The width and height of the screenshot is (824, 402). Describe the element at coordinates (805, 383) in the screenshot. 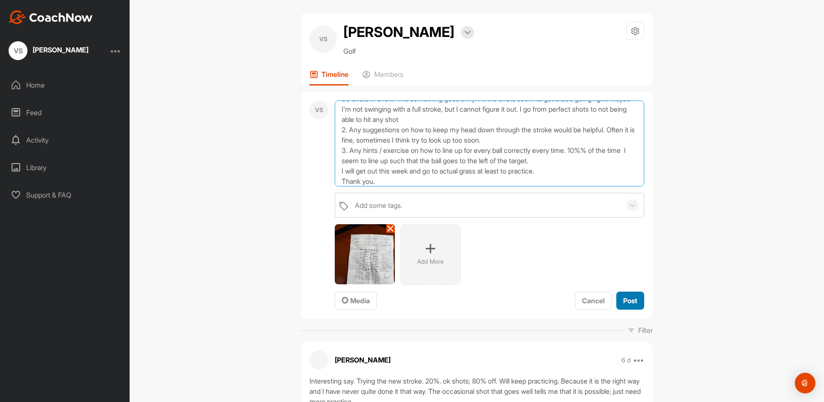

I see `div: Open Intercom Messenger` at that location.